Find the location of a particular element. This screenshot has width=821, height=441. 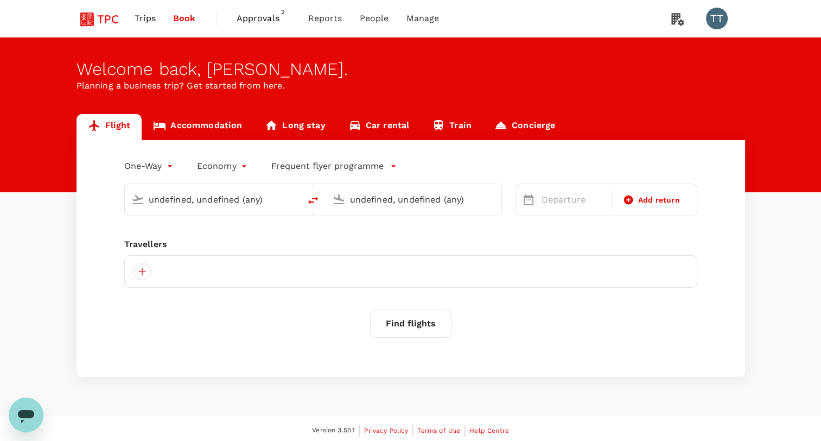

span: Add return is located at coordinates (659, 200).